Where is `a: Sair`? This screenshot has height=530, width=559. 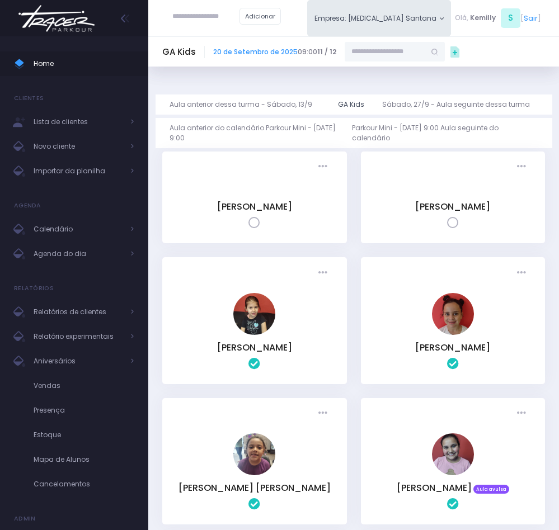 a: Sair is located at coordinates (530, 18).